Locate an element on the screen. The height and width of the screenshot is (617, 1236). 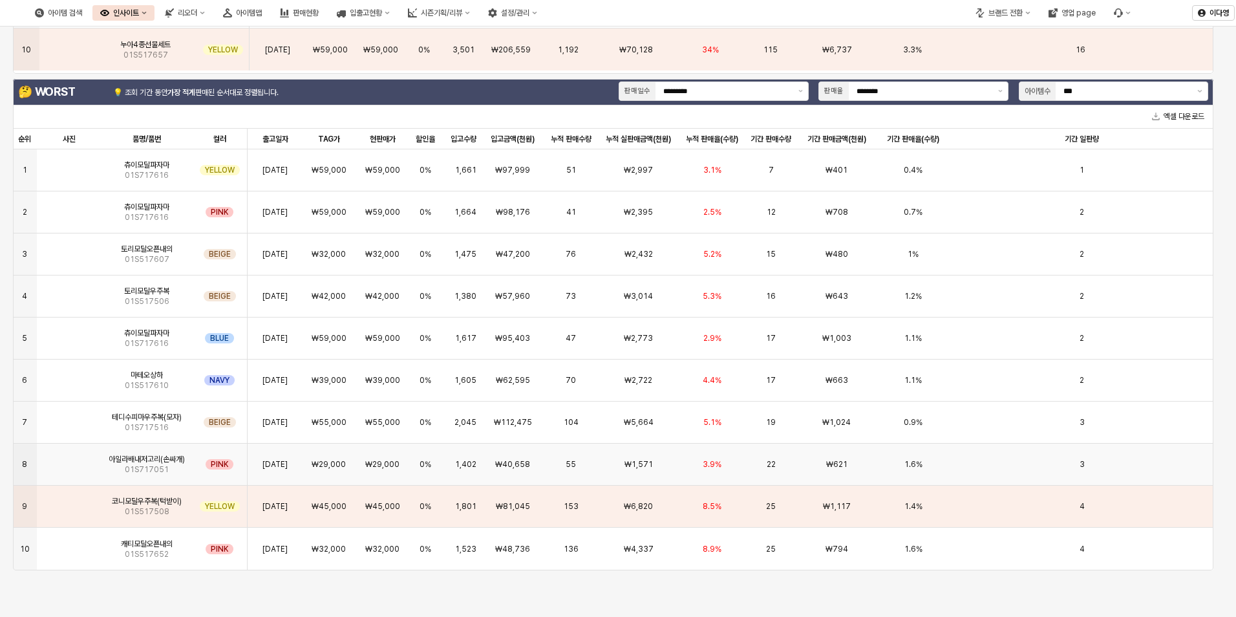
p: 💡 조회 기간 동안 판매된 순서대로 정렬됩니다. is located at coordinates (260, 92).